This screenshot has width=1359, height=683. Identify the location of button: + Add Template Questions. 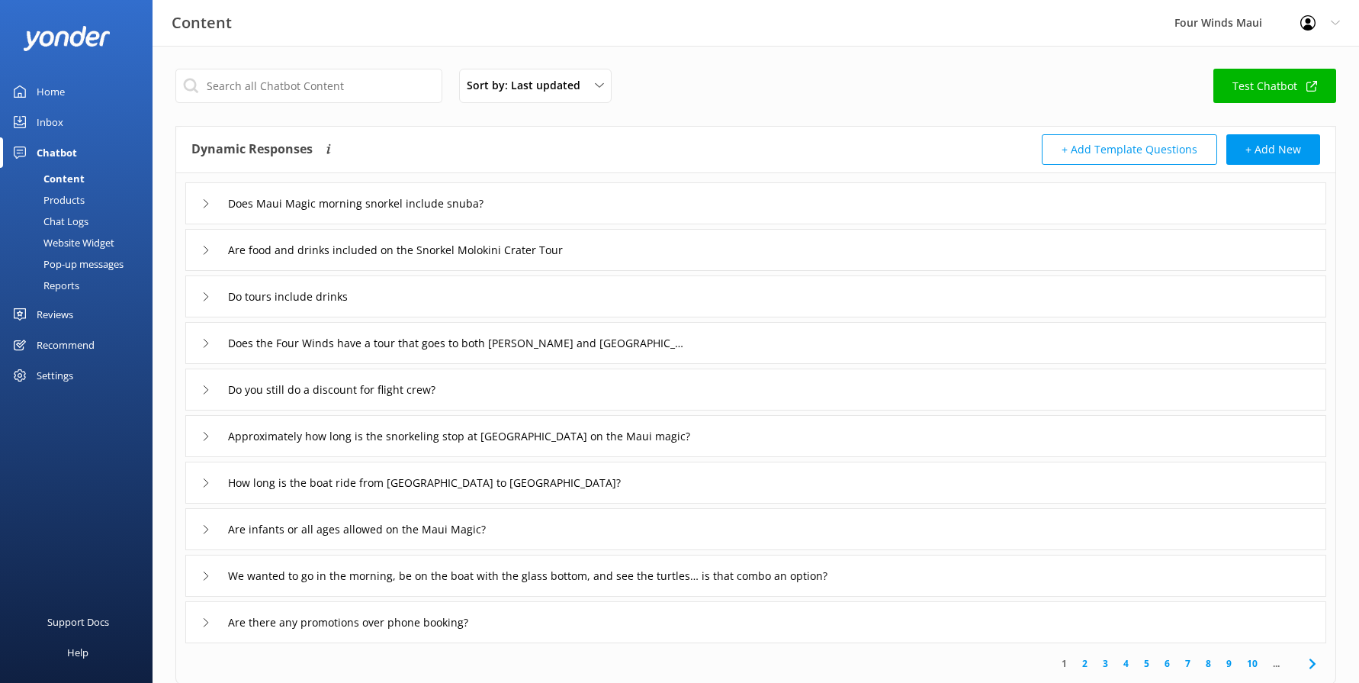
(1129, 149).